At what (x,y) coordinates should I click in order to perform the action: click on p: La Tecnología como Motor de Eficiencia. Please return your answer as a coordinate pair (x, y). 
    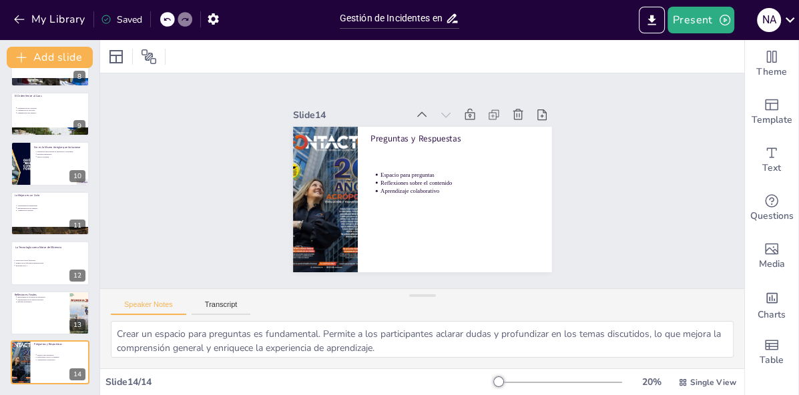
    Looking at the image, I should click on (46, 248).